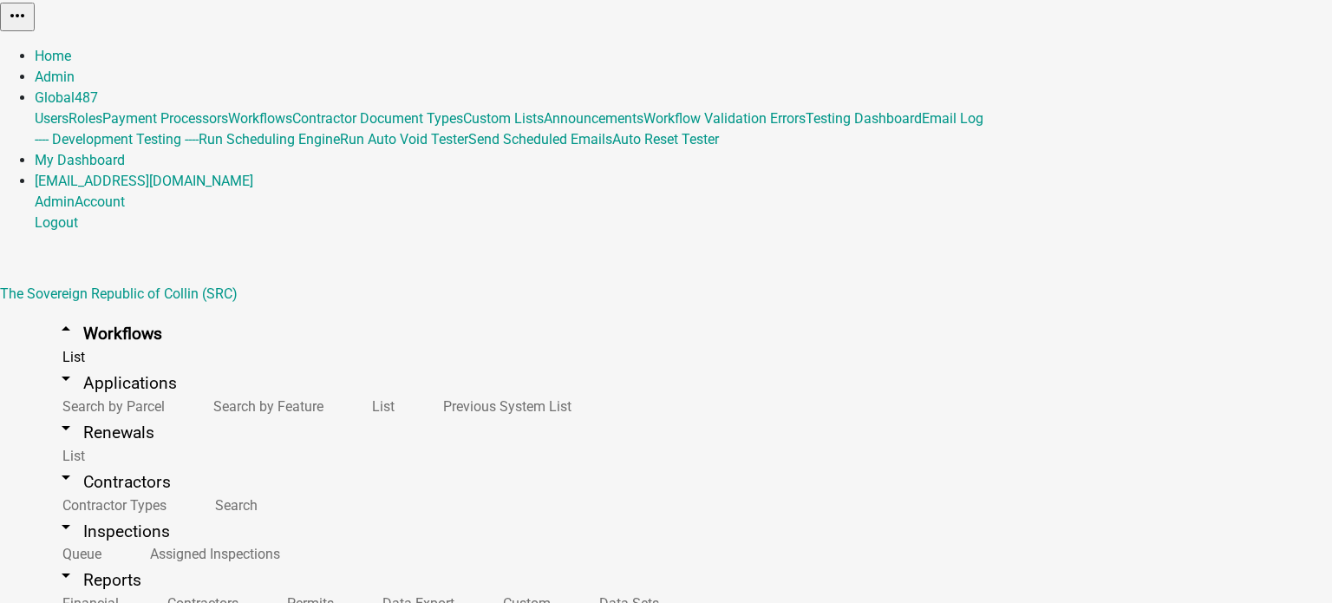  Describe the element at coordinates (17, 16) in the screenshot. I see `i: more_horiz` at that location.